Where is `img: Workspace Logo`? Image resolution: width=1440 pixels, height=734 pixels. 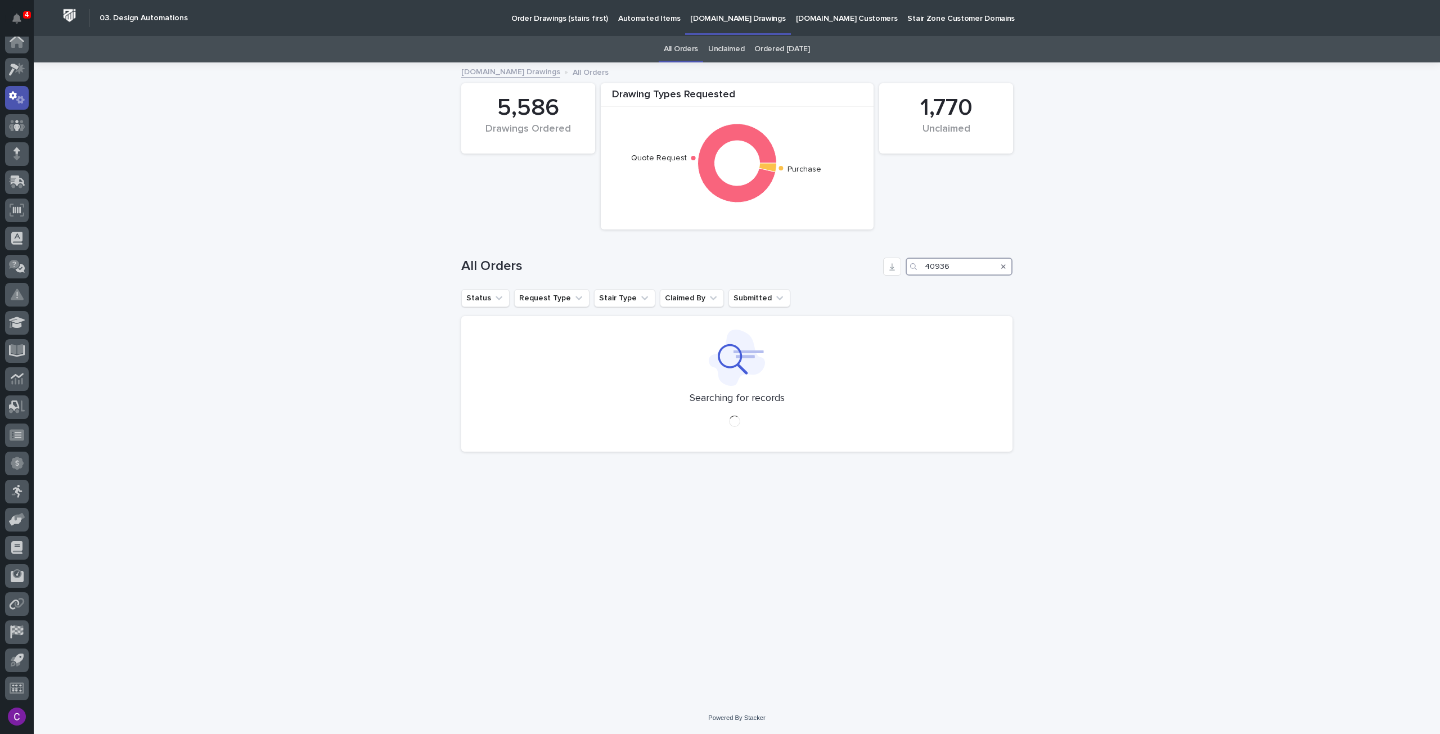
img: Workspace Logo is located at coordinates (69, 15).